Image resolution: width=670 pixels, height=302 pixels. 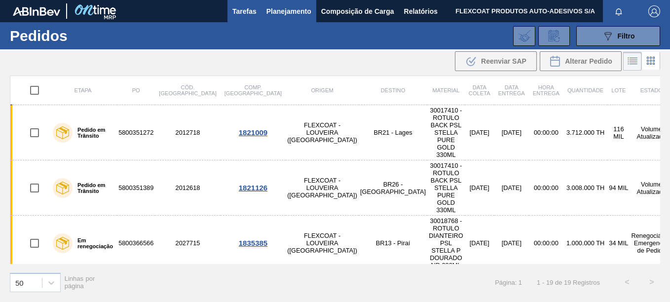 What do you see at coordinates (393, 90) in the screenshot?
I see `span: Destino` at bounding box center [393, 90].